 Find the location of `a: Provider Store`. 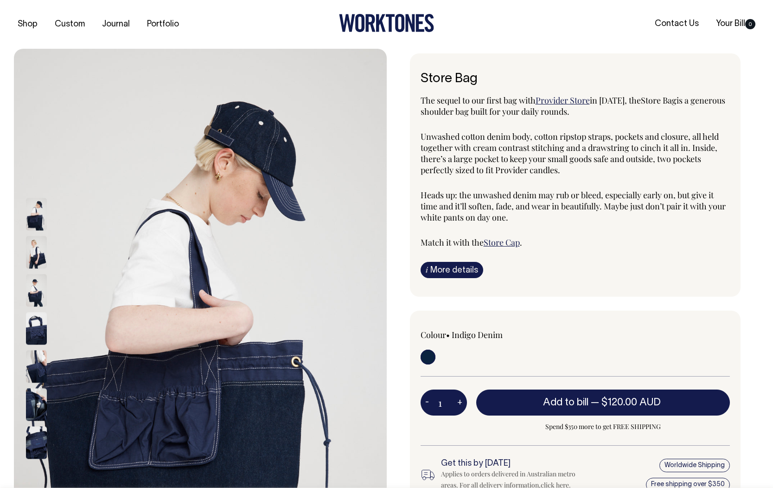

a: Provider Store is located at coordinates (563, 100).